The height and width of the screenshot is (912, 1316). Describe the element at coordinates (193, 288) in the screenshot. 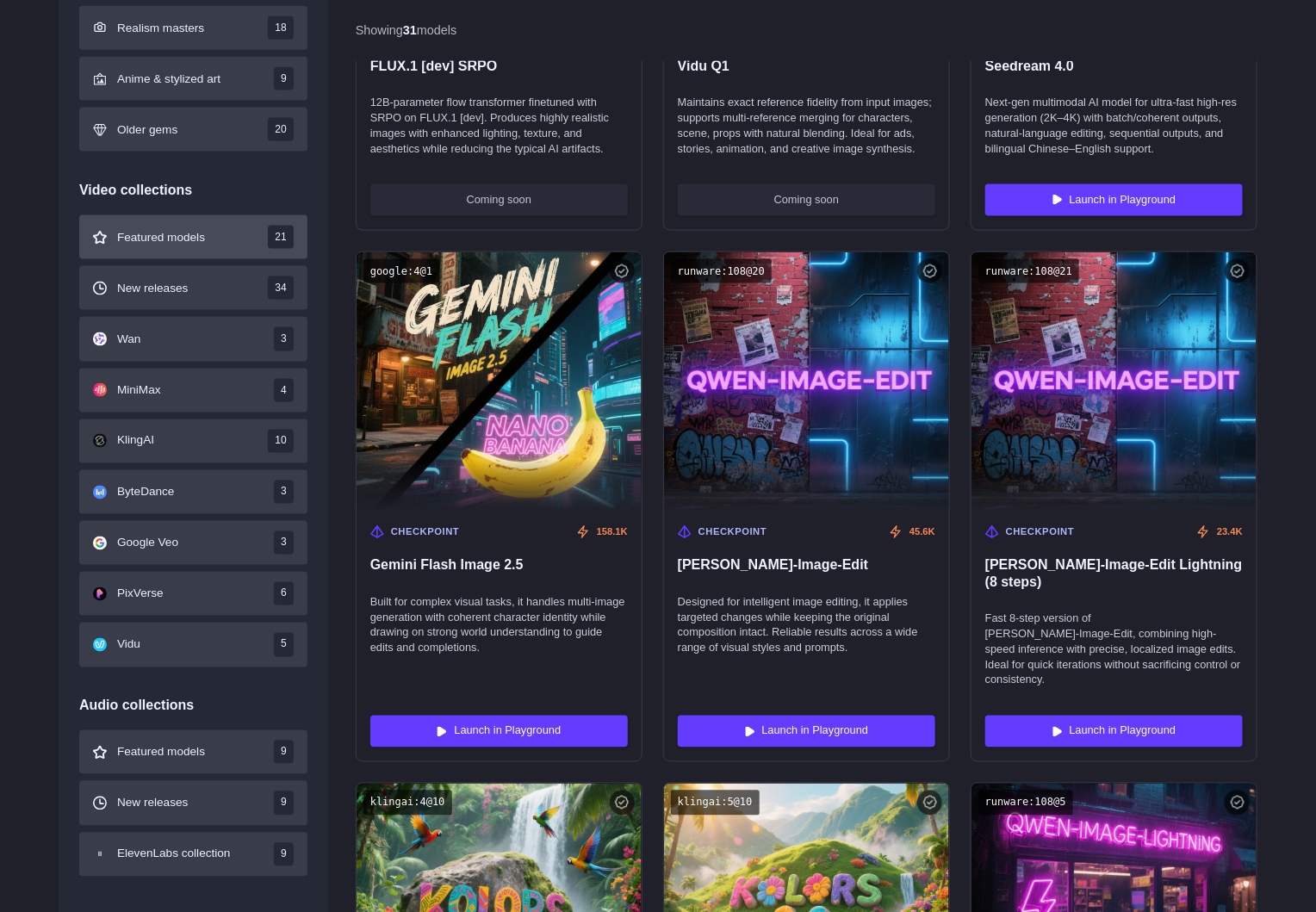

I see `button: New releases 34` at that location.